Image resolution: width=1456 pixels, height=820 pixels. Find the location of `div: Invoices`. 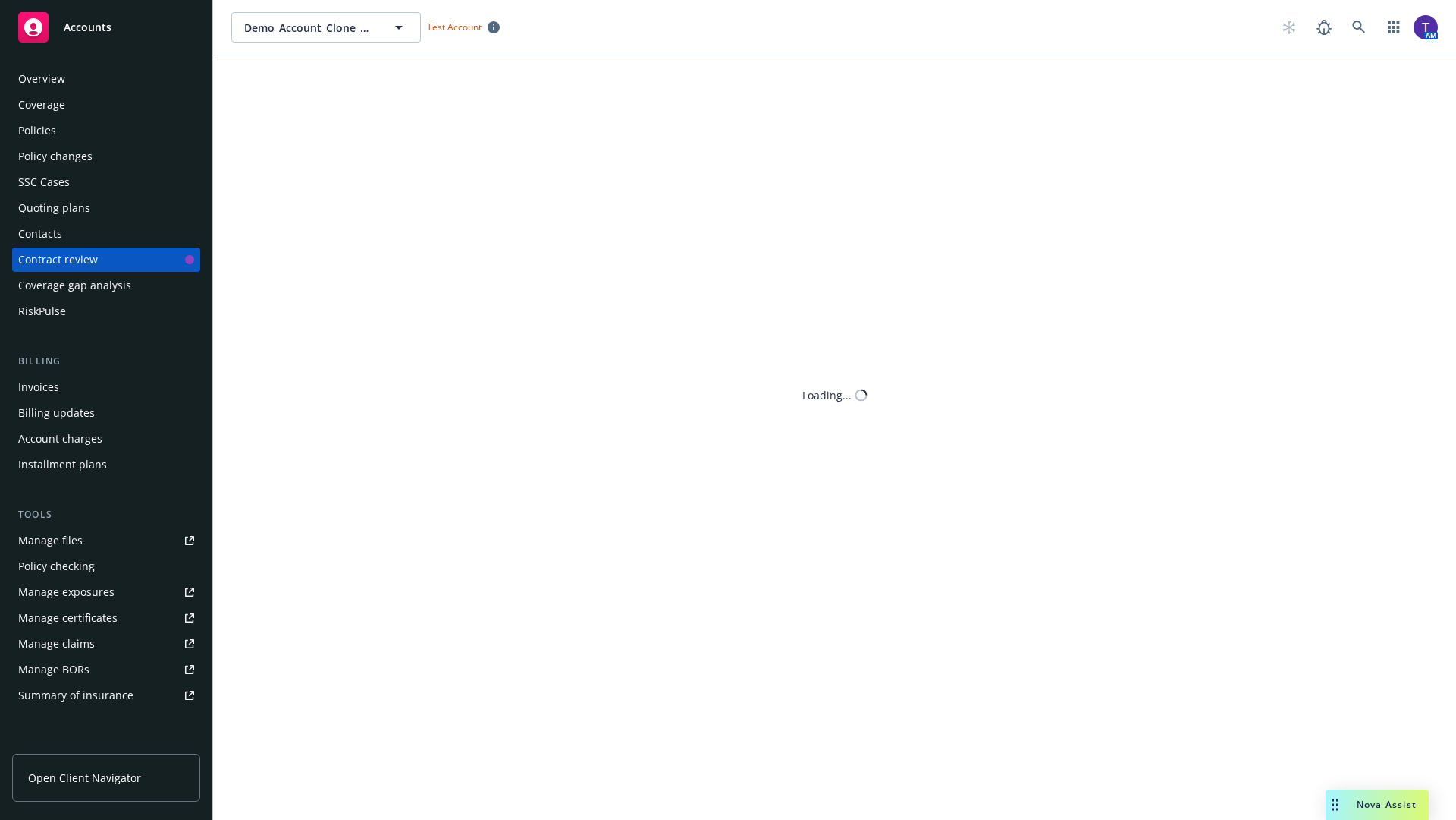

div: Invoices is located at coordinates (39, 387).